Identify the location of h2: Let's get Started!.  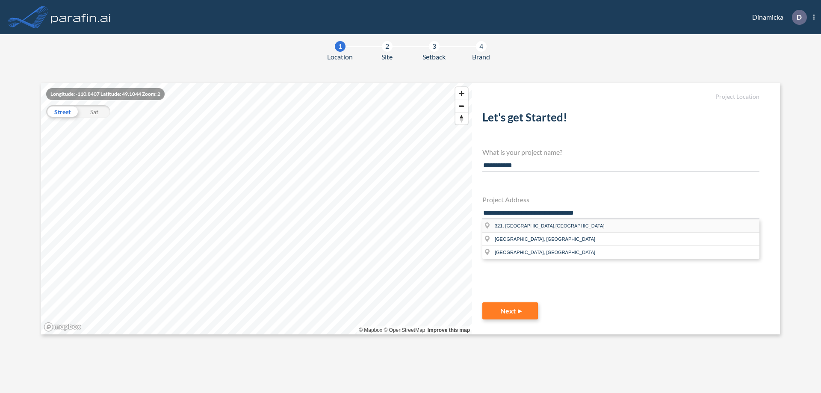
(621, 119).